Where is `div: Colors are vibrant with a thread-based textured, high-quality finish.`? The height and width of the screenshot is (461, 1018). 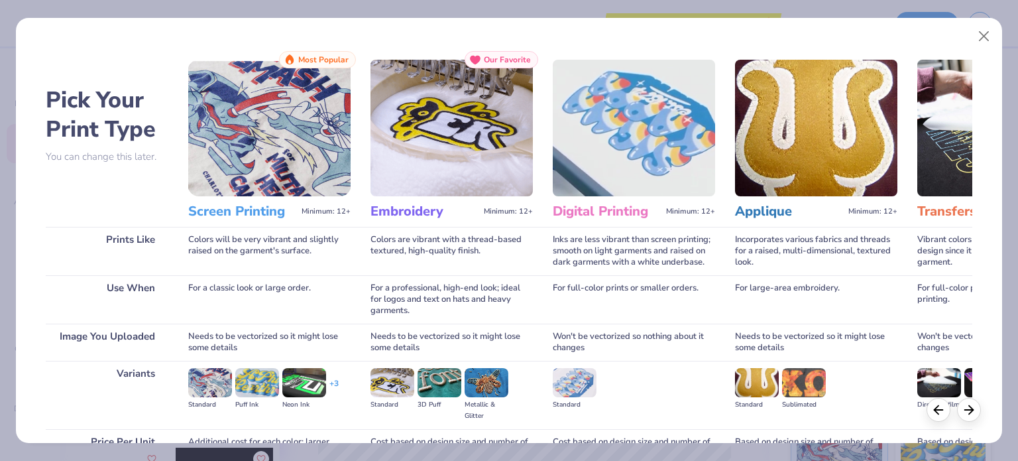 div: Colors are vibrant with a thread-based textured, high-quality finish. is located at coordinates (451, 251).